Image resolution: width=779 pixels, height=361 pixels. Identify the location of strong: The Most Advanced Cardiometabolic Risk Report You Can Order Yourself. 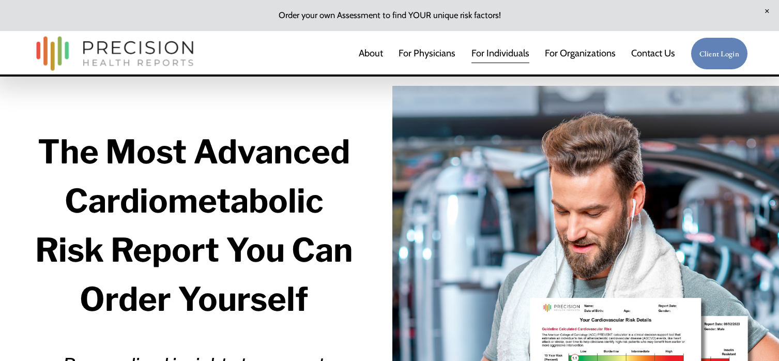
(197, 225).